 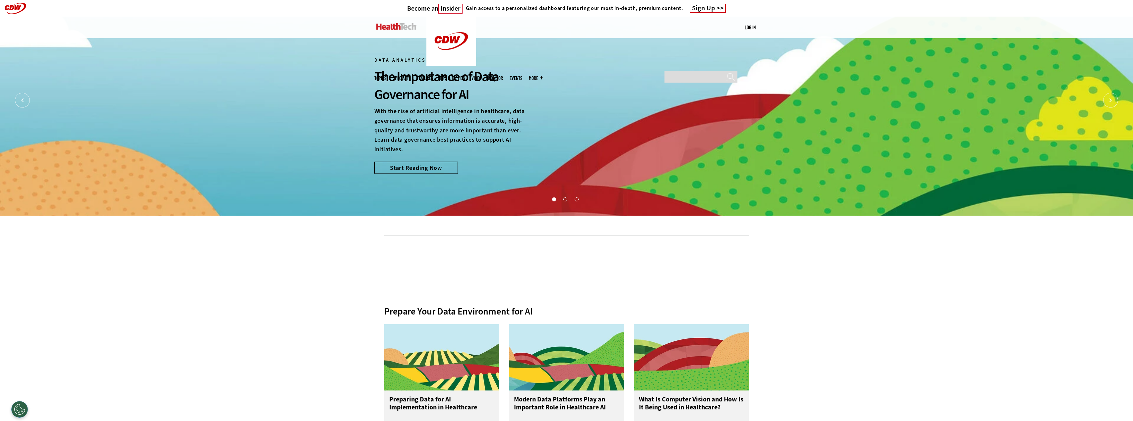 I want to click on a: Features, so click(x=425, y=78).